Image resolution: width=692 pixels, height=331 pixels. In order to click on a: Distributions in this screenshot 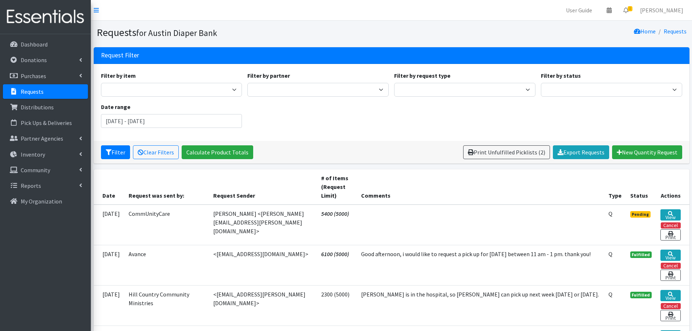, I will do `click(45, 107)`.